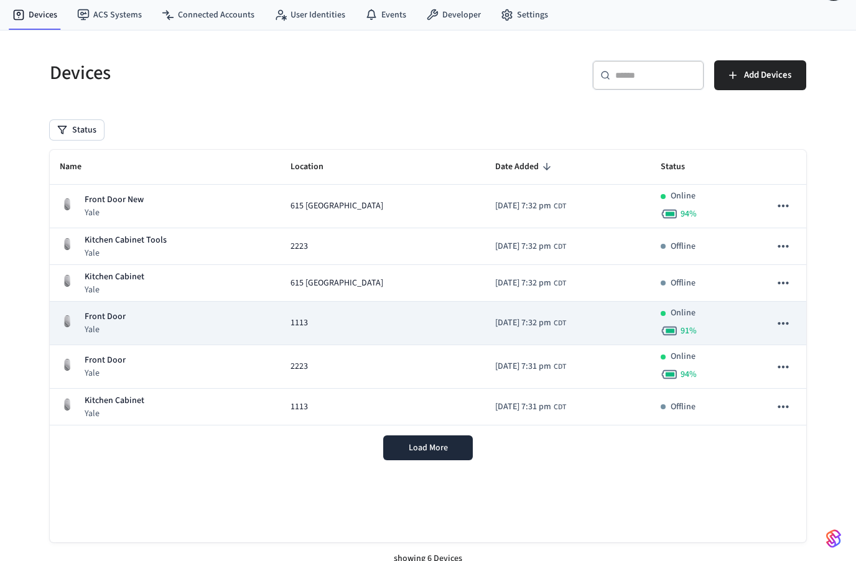  Describe the element at coordinates (114, 200) in the screenshot. I see `p: Front Door New` at that location.